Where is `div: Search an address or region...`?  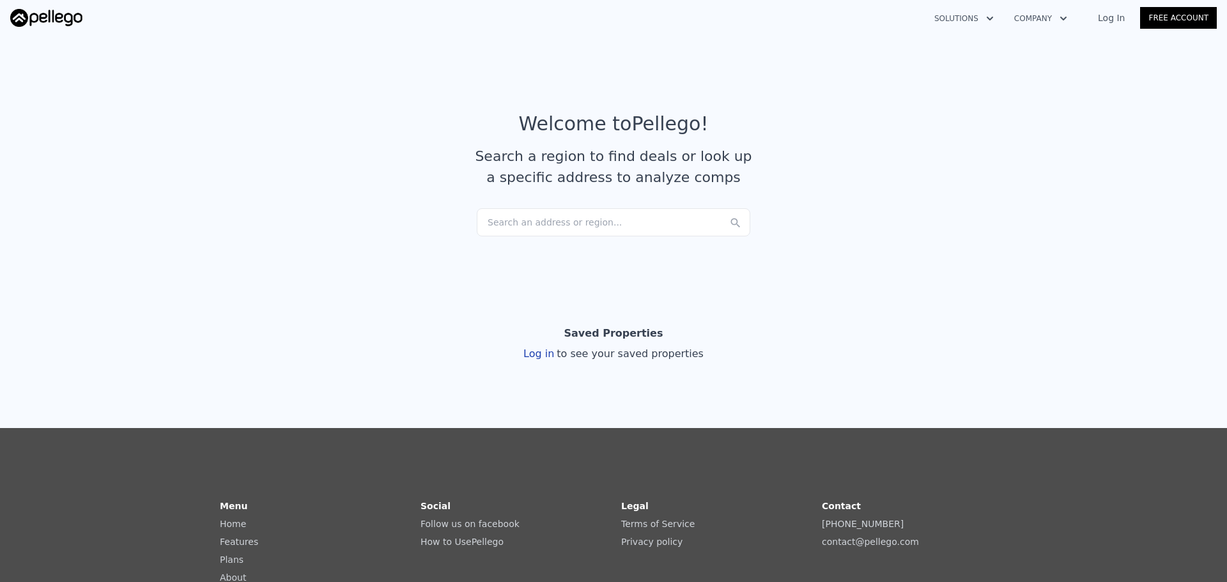
div: Search an address or region... is located at coordinates (613, 222).